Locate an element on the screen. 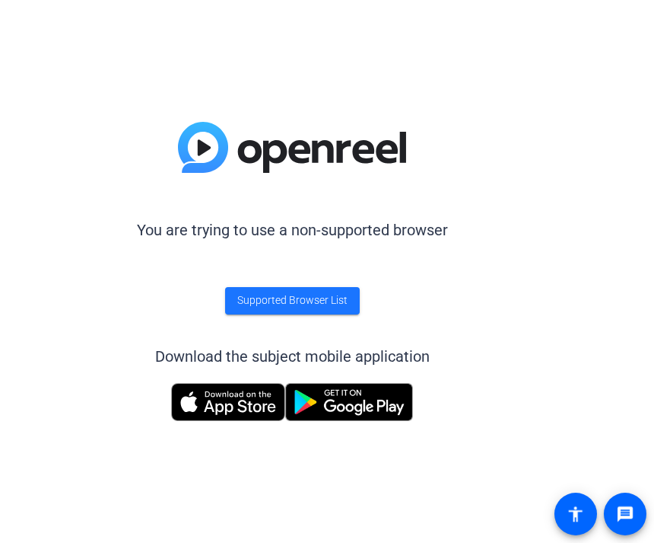 The image size is (654, 543). img: Get it on Google Play is located at coordinates (349, 402).